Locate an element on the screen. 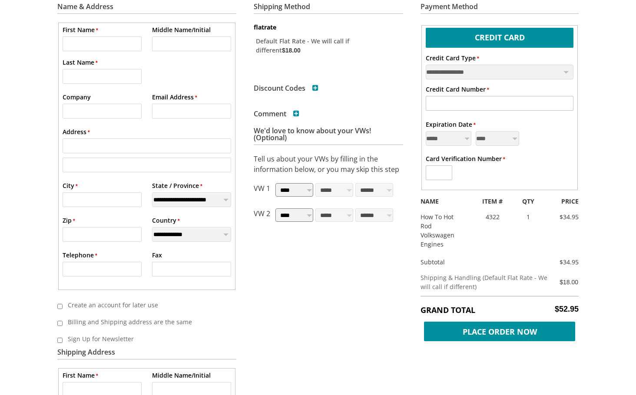 Image resolution: width=636 pixels, height=395 pixels. h5: Grand Total is located at coordinates (499, 310).